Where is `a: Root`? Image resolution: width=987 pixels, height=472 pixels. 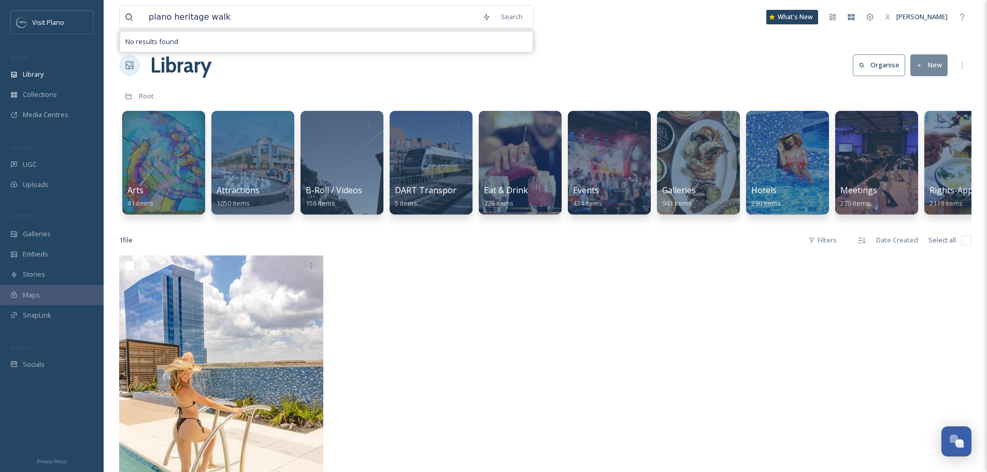
a: Root is located at coordinates (146, 96).